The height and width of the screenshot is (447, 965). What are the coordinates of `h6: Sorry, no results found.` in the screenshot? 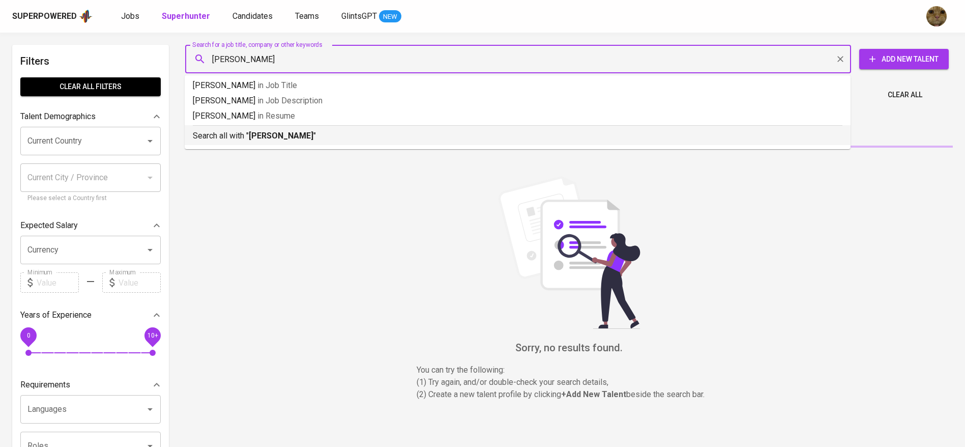 It's located at (569, 347).